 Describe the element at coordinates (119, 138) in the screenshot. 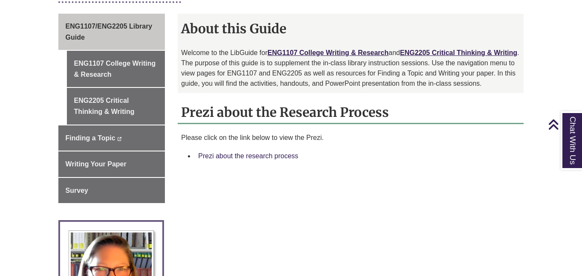

I see `i: This link opens in a new window` at that location.